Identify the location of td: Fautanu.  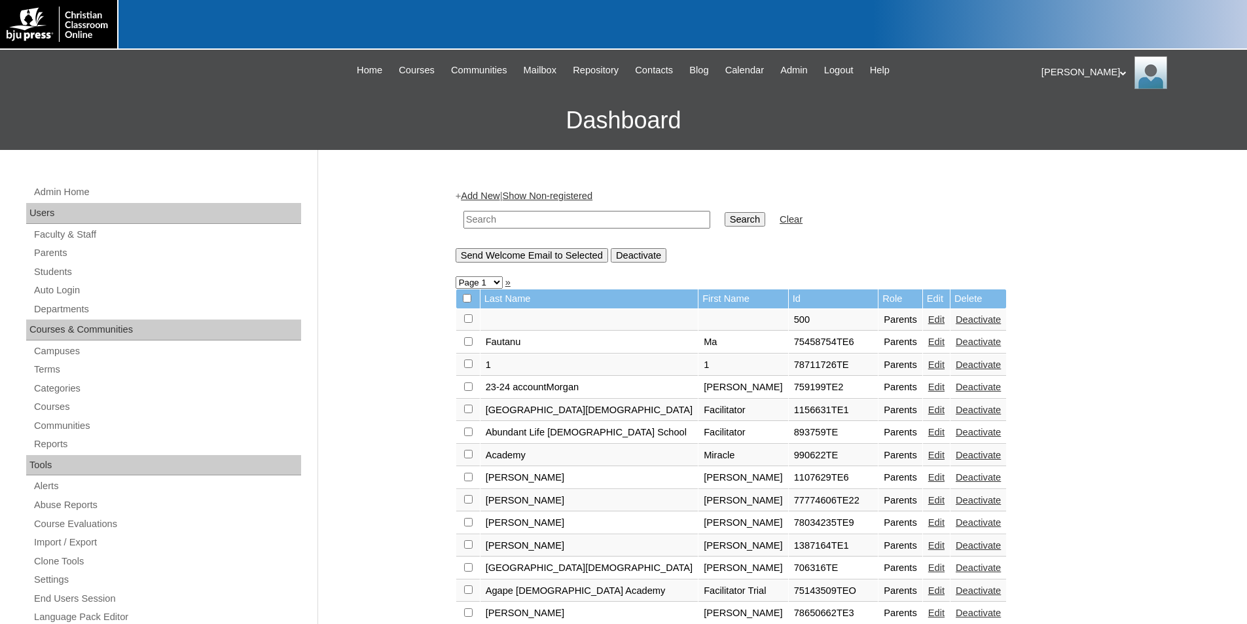
(589, 342).